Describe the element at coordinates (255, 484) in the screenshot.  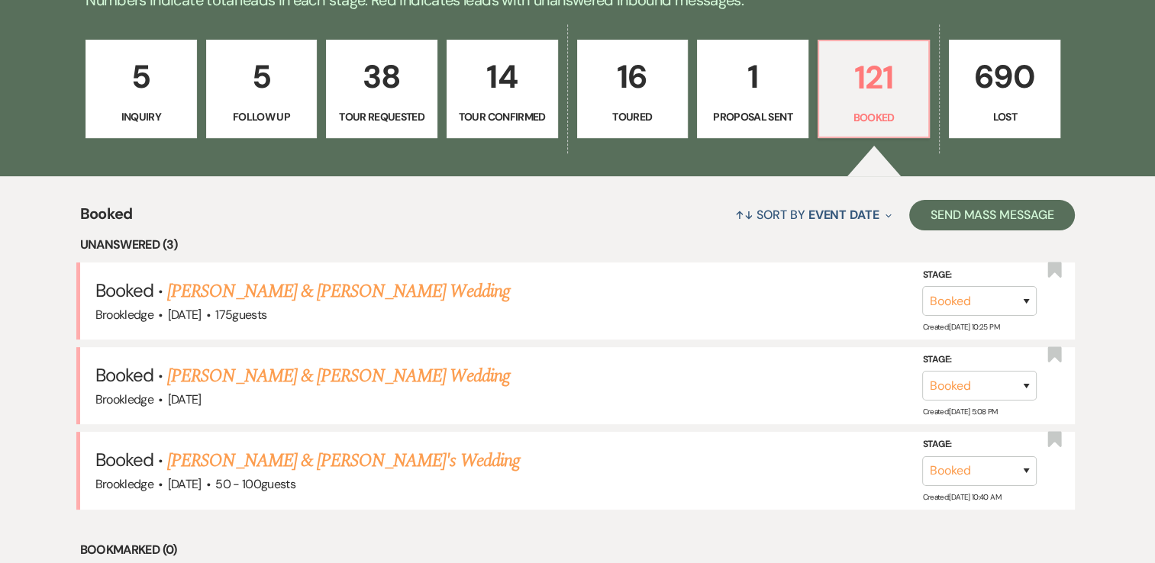
I see `span: 50 - 100 guests` at that location.